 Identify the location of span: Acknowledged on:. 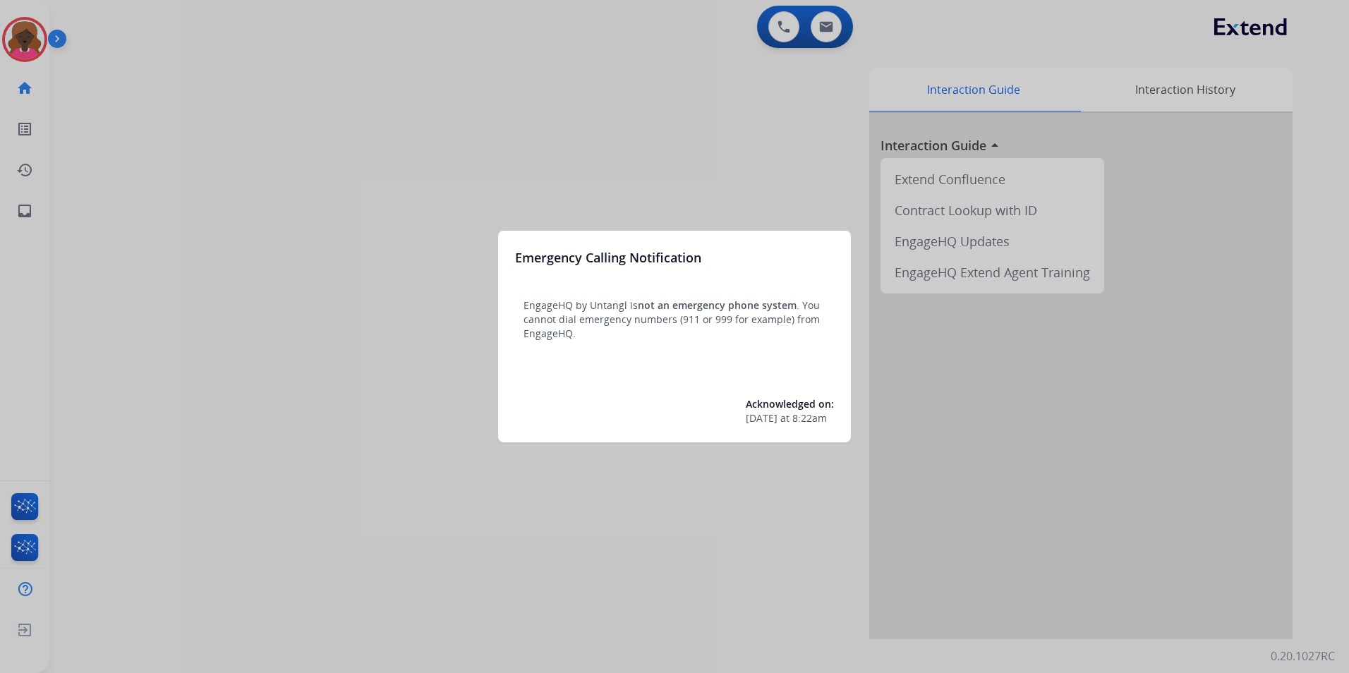
(789, 404).